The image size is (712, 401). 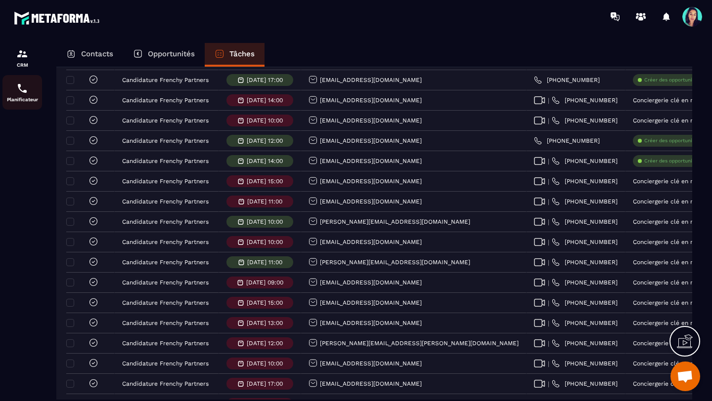 What do you see at coordinates (22, 54) in the screenshot?
I see `img: formation` at bounding box center [22, 54].